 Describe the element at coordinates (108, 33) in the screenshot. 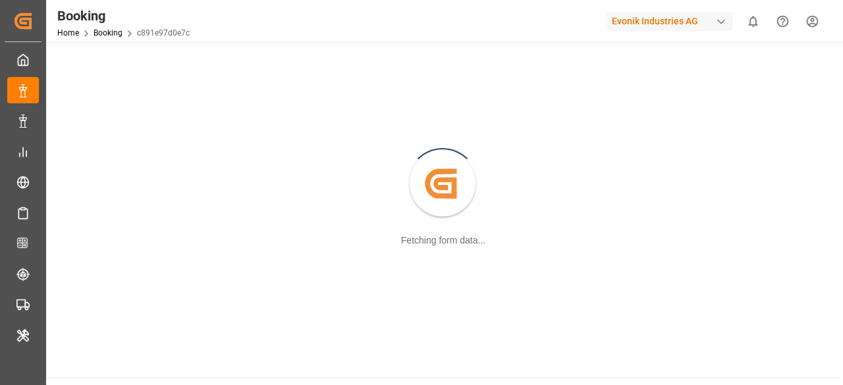

I see `a: Booking` at that location.